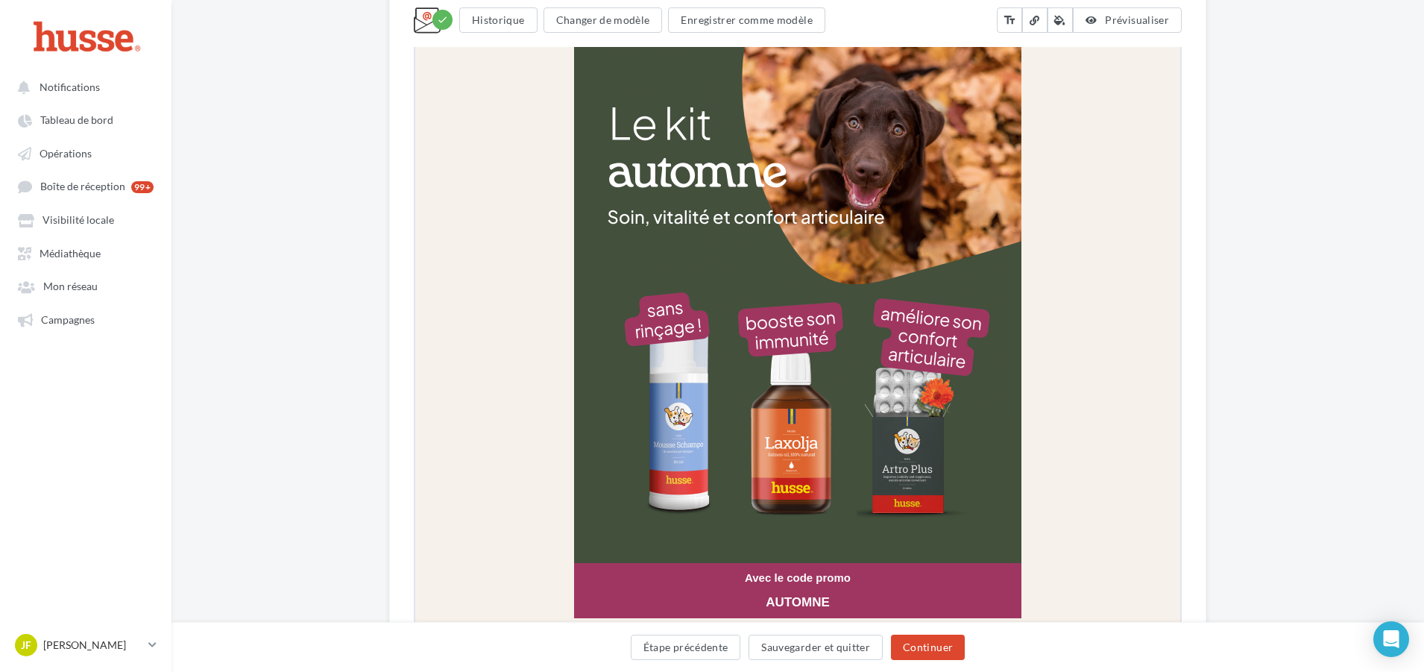 The width and height of the screenshot is (1424, 672). I want to click on span: Notifications, so click(69, 87).